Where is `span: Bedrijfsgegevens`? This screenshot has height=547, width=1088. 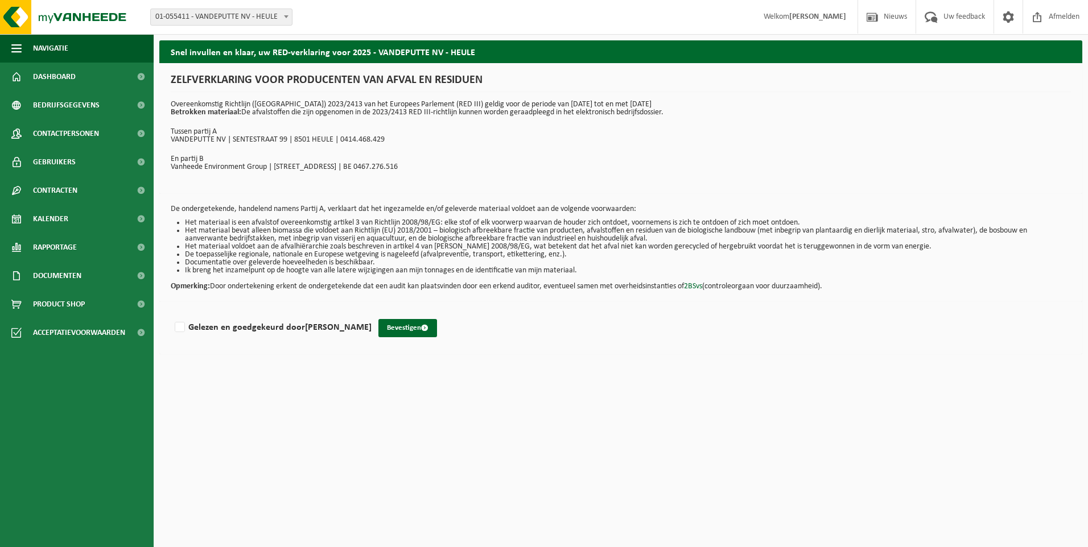 span: Bedrijfsgegevens is located at coordinates (66, 105).